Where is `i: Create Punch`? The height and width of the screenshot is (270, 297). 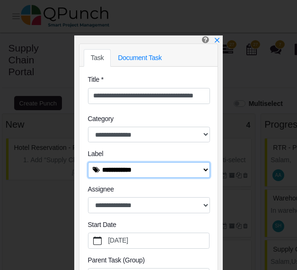
i: Create Punch is located at coordinates (205, 39).